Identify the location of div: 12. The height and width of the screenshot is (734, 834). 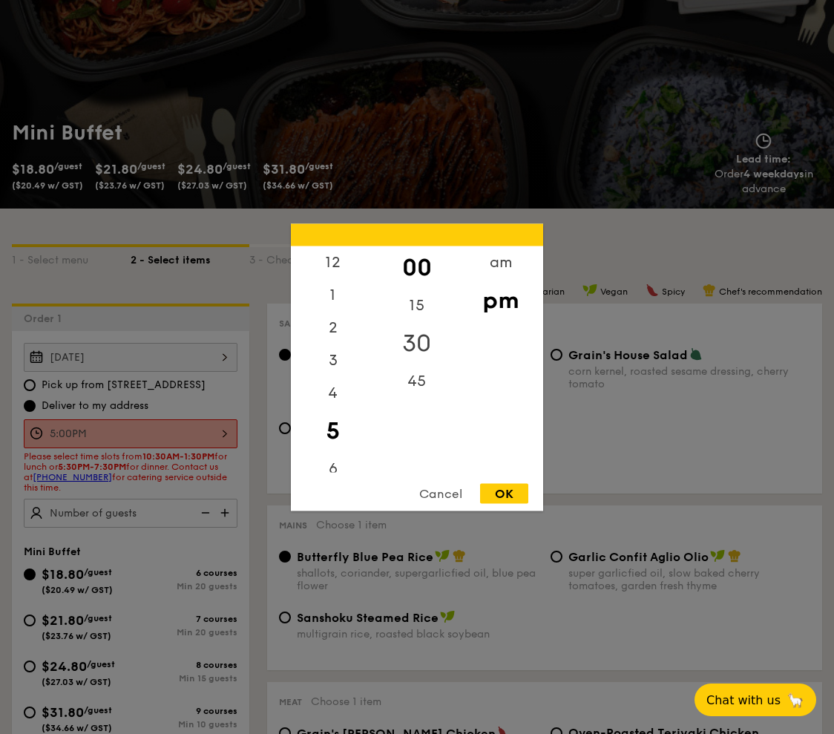
(332, 262).